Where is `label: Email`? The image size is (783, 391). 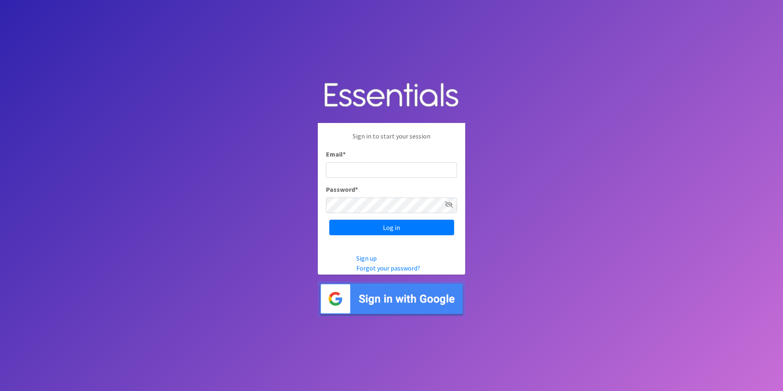
label: Email is located at coordinates (336, 154).